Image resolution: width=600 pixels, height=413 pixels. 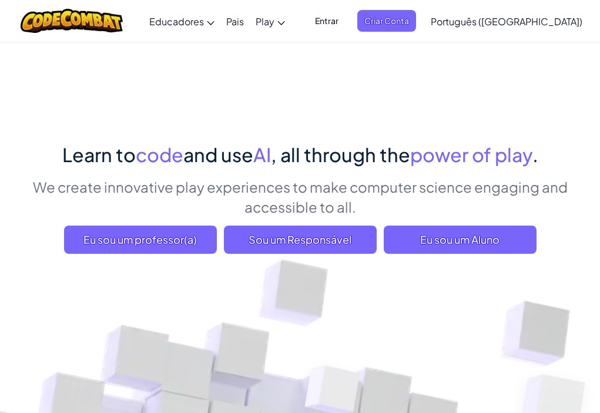 I want to click on span: Eu sou um professor(a), so click(x=140, y=240).